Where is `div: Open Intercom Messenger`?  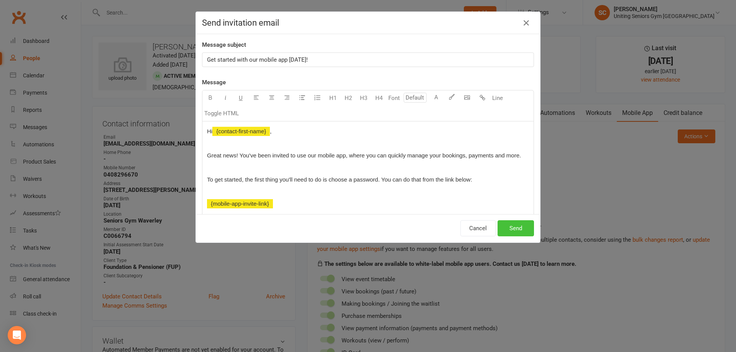
div: Open Intercom Messenger is located at coordinates (17, 335).